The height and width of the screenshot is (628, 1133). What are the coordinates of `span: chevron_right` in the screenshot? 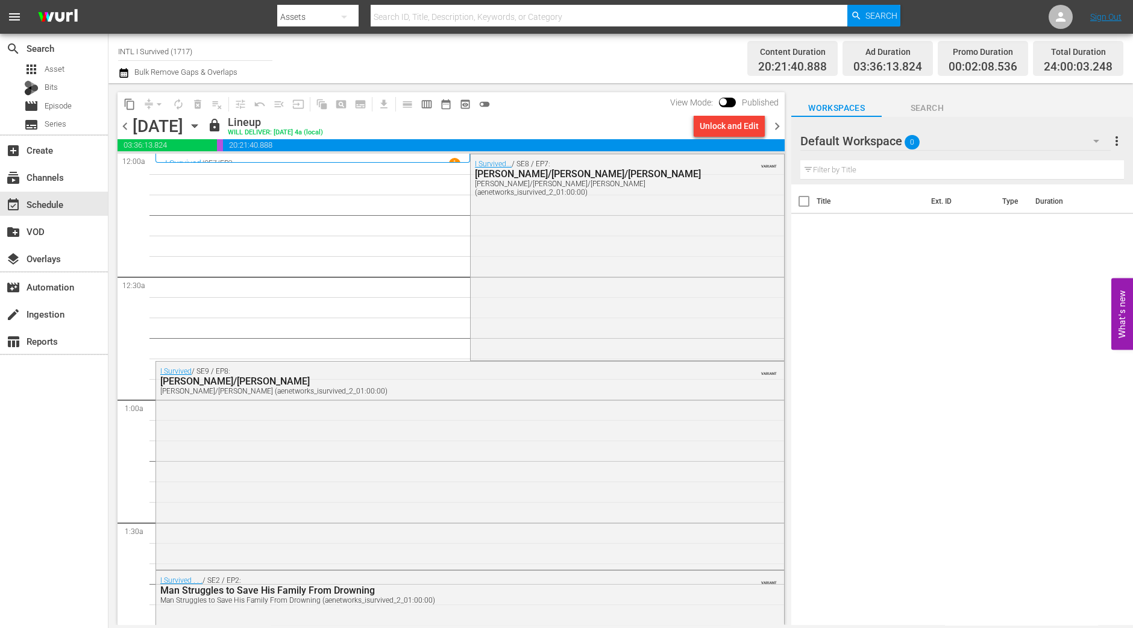 It's located at (777, 126).